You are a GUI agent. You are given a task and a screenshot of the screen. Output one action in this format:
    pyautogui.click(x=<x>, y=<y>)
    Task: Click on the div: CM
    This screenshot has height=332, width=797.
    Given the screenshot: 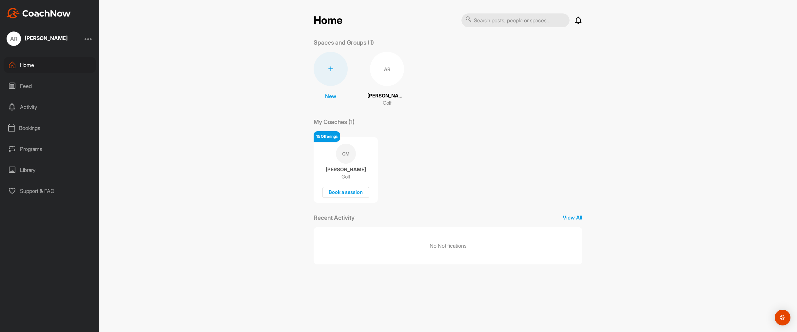 What is the action you would take?
    pyautogui.click(x=346, y=153)
    